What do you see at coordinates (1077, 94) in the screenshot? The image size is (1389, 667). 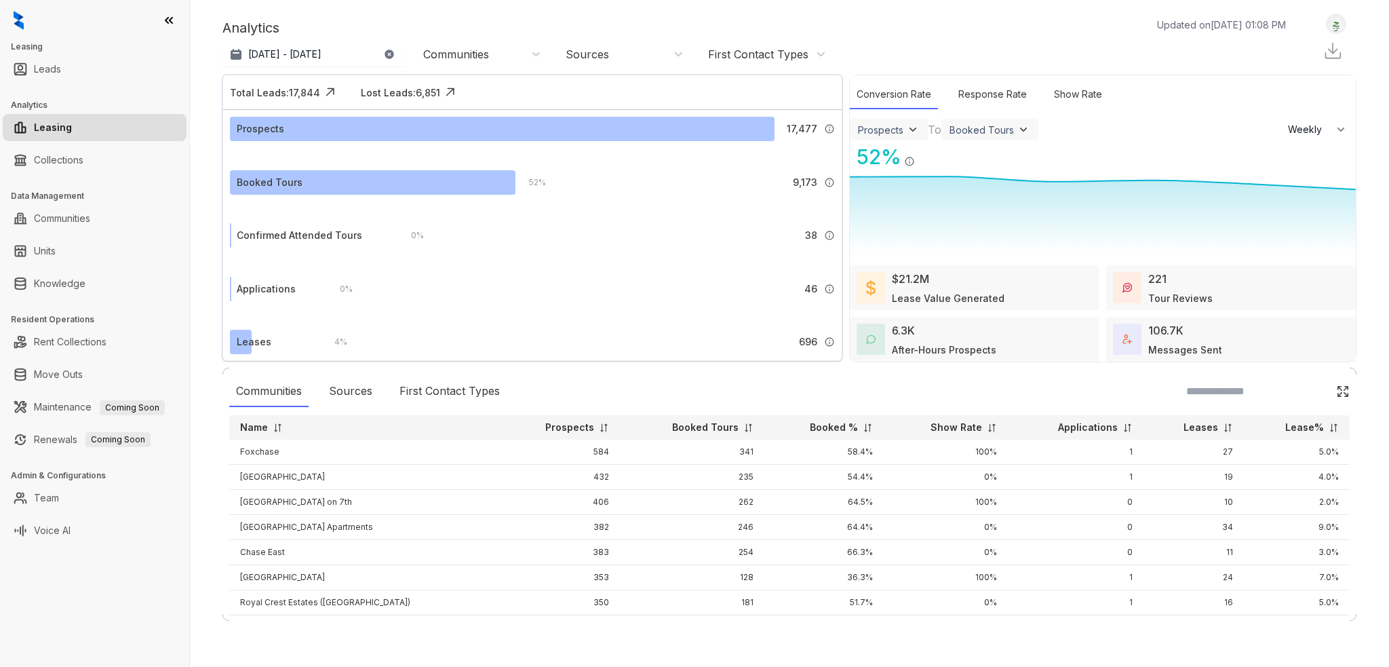 I see `div: Show Rate` at bounding box center [1077, 94].